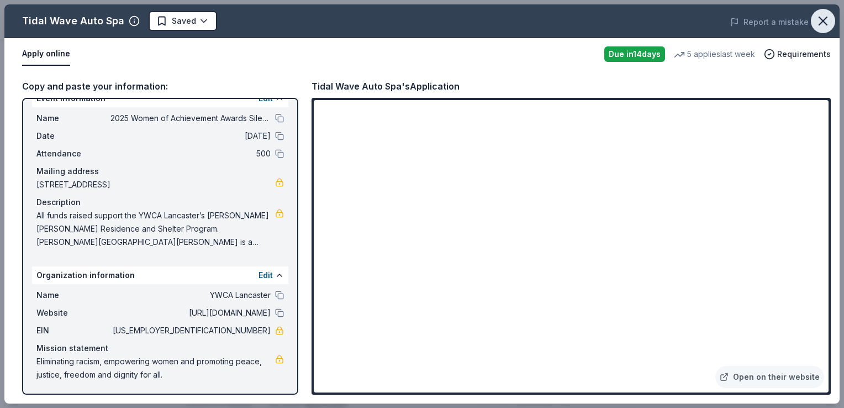 The height and width of the screenshot is (408, 844). Describe the element at coordinates (769, 22) in the screenshot. I see `button: Report a mistake` at that location.